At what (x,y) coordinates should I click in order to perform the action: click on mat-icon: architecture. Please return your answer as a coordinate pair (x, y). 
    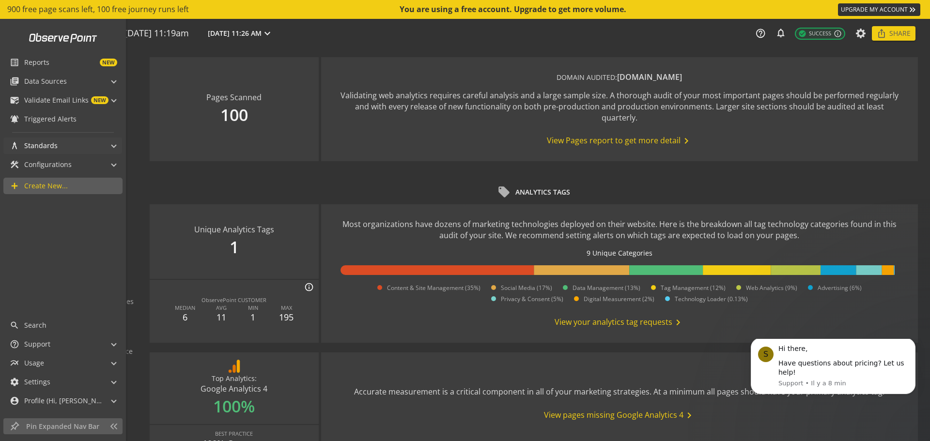
    Looking at the image, I should click on (15, 146).